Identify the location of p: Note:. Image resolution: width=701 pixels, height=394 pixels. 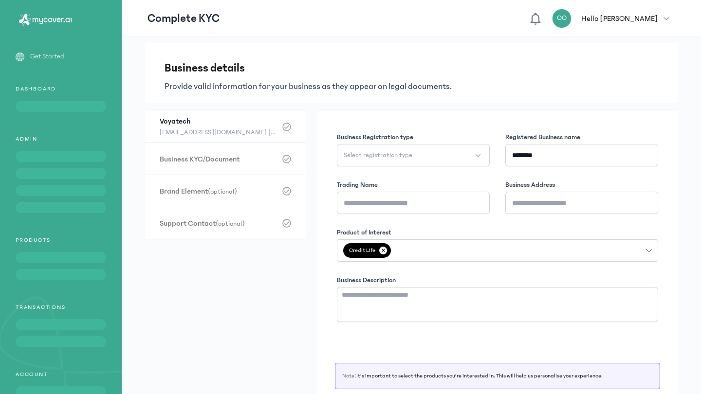
(497, 376).